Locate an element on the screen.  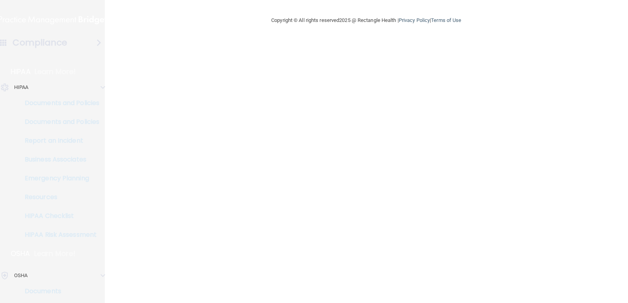
p: HIPAA Risk Assessment is located at coordinates (58, 235).